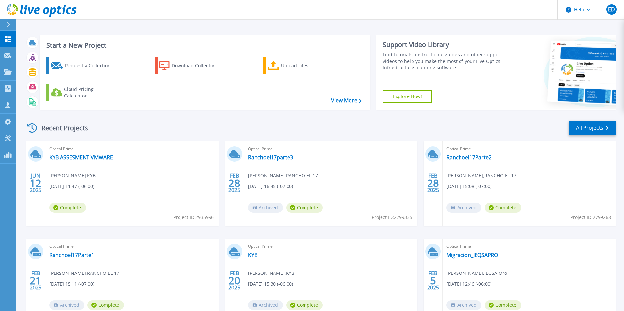  Describe the element at coordinates (36, 183) in the screenshot. I see `div: JUN 2025` at that location.